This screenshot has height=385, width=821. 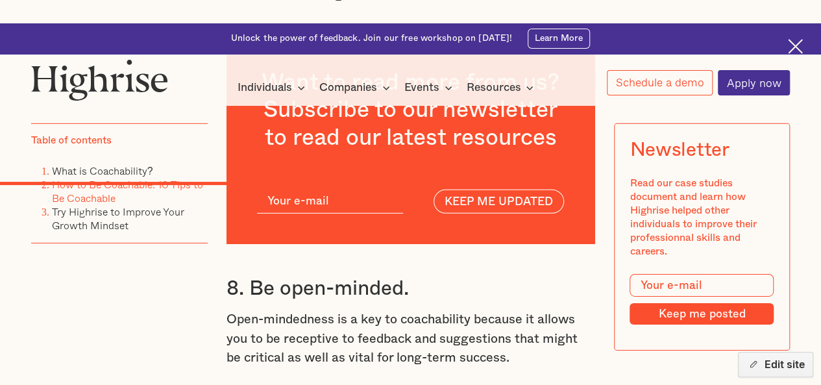 I want to click on form: current-ascender-article-subscribe-form, so click(x=410, y=201).